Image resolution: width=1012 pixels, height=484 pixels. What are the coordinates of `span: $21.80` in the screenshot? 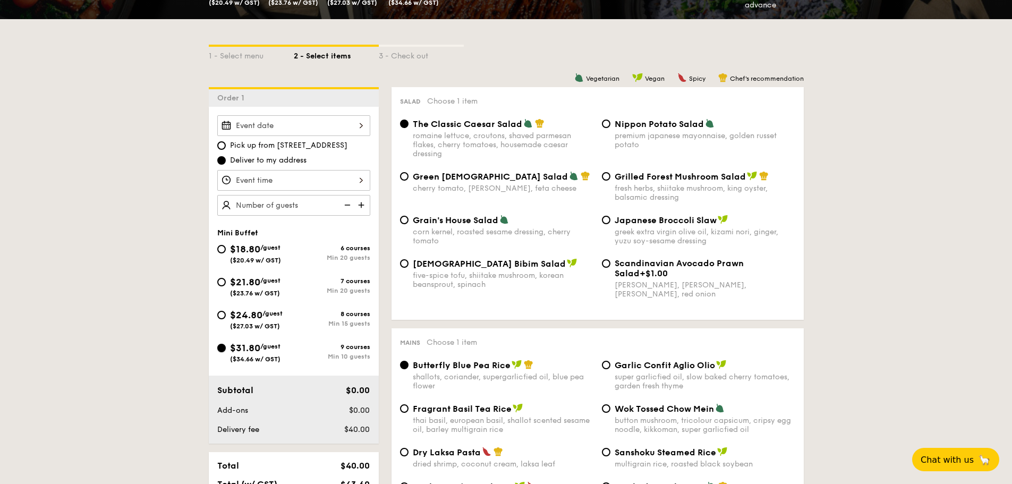 It's located at (245, 282).